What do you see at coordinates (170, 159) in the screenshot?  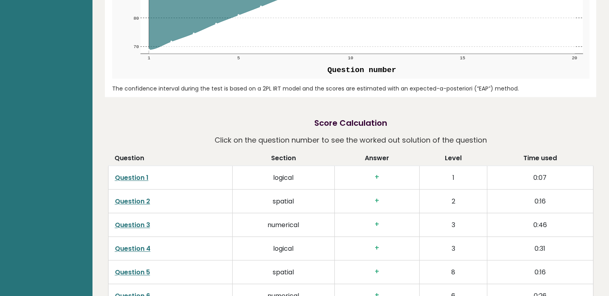 I see `th: Question` at bounding box center [170, 159].